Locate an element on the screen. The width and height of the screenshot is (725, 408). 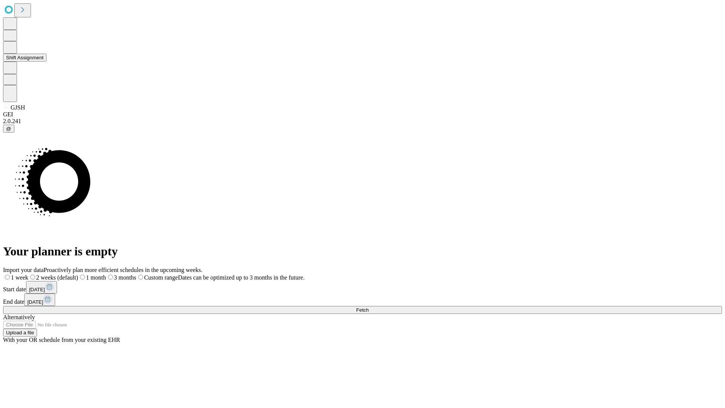
span: 3 months is located at coordinates (125, 277).